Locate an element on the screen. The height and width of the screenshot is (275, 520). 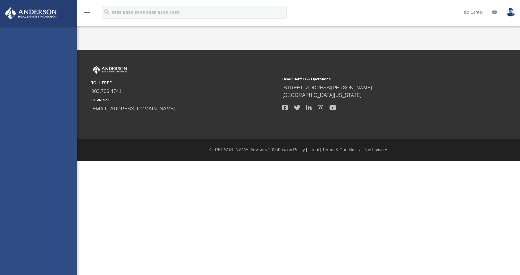
i: search is located at coordinates (107, 12).